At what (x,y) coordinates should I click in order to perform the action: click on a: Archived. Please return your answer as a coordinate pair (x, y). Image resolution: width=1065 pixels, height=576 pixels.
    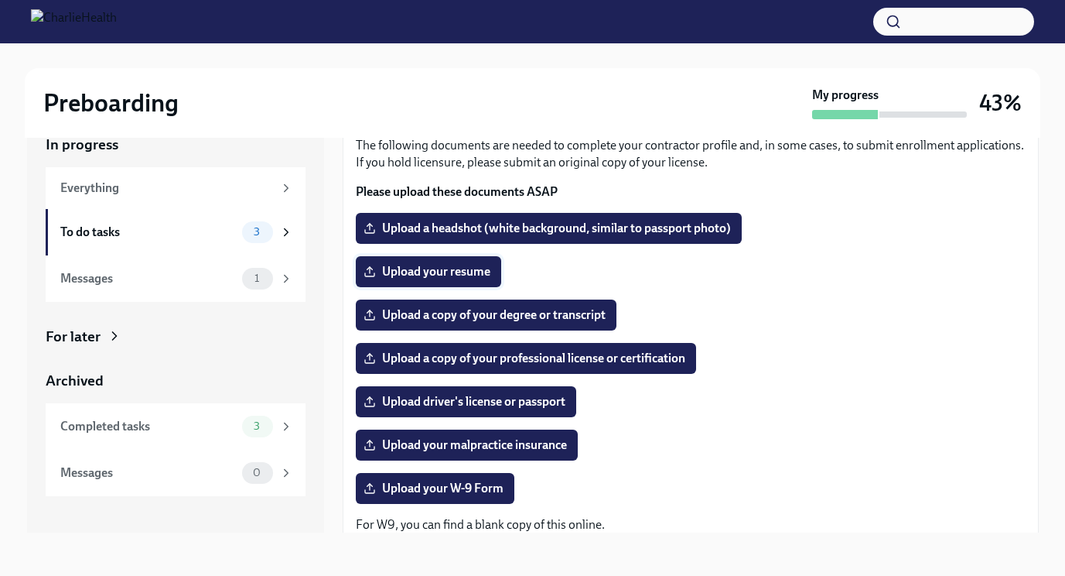
    Looking at the image, I should click on (176, 381).